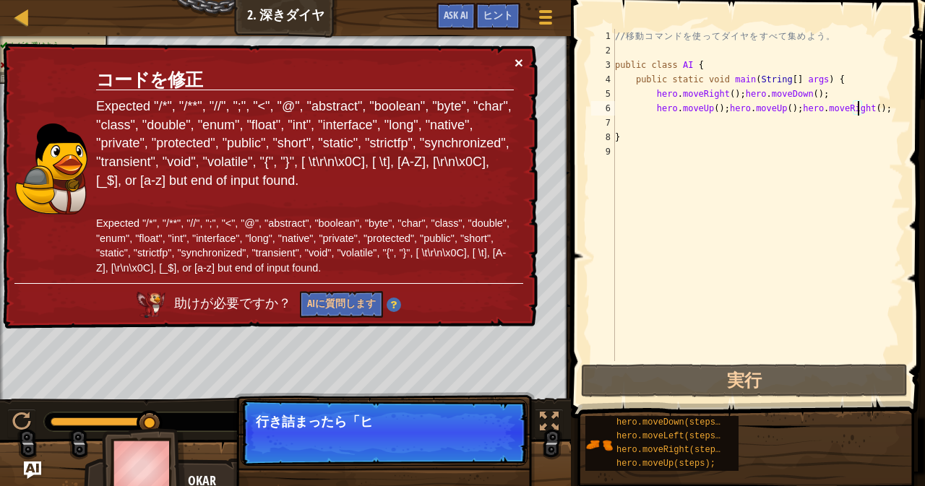 Image resolution: width=925 pixels, height=486 pixels. What do you see at coordinates (666, 464) in the screenshot?
I see `span: hero.moveUp(steps);` at bounding box center [666, 464].